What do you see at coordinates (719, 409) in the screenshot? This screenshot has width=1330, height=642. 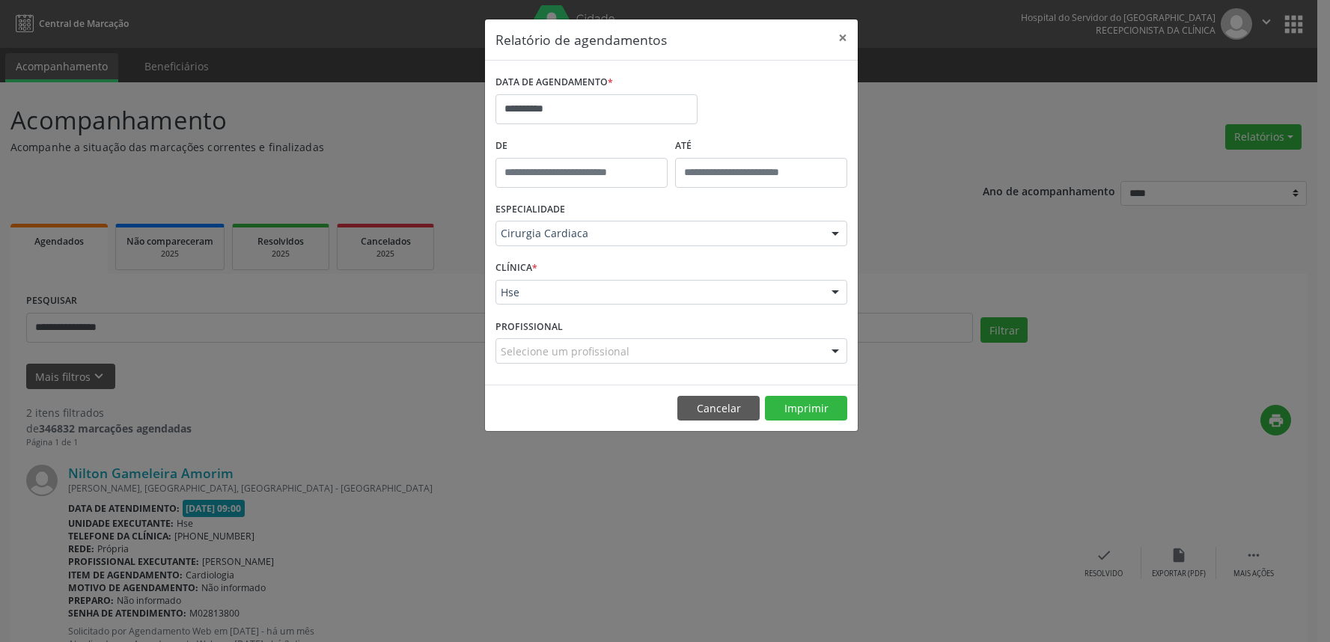 I see `button: Cancelar` at bounding box center [719, 409].